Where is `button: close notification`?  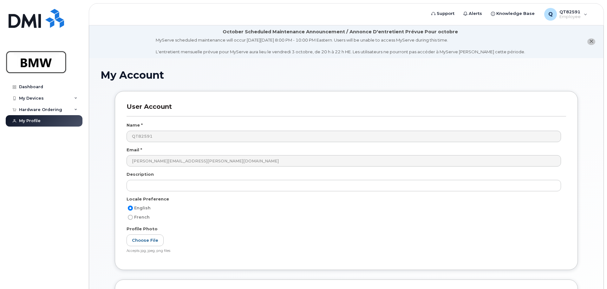
button: close notification is located at coordinates (591, 42).